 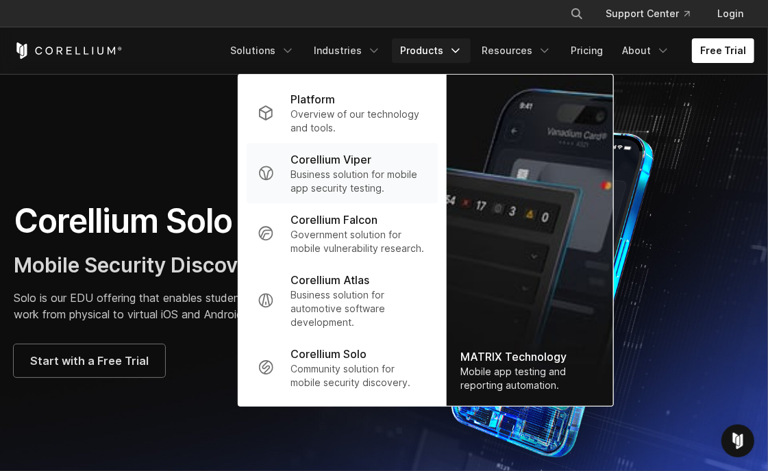 I want to click on a: Corellium Solo Community solution for mobile security discovery., so click(x=342, y=368).